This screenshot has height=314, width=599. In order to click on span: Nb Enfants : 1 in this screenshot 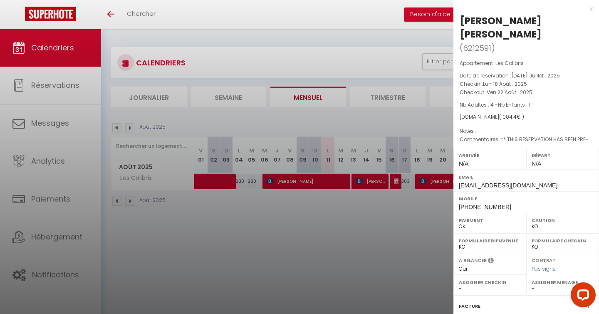, I will do `click(514, 104)`.